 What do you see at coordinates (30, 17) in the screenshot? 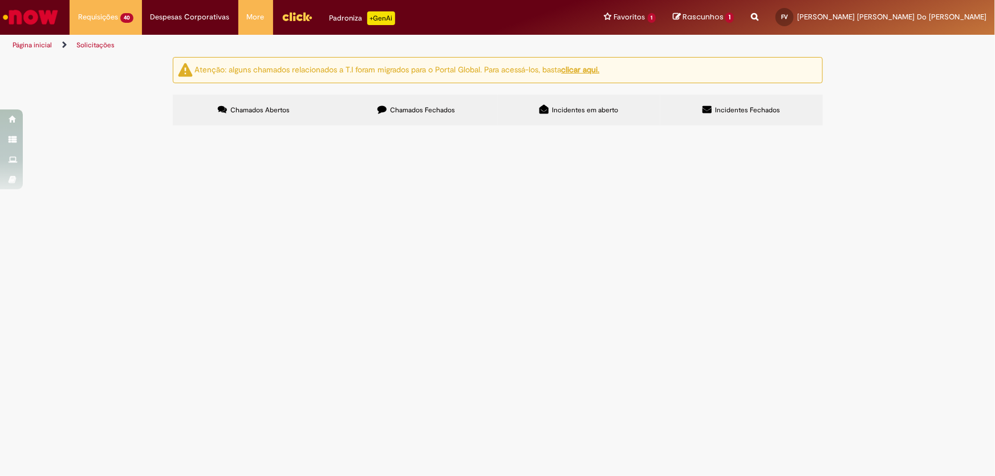
I see `img: ServiceNow` at bounding box center [30, 17].